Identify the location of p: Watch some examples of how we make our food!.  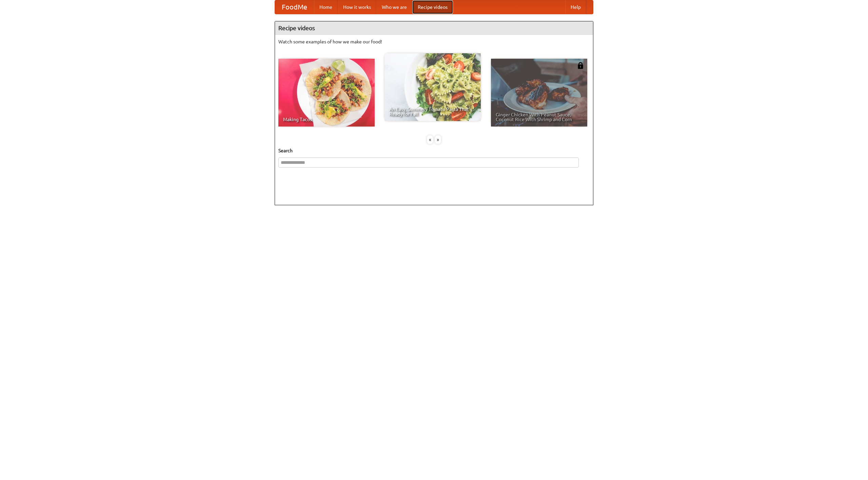
(434, 42).